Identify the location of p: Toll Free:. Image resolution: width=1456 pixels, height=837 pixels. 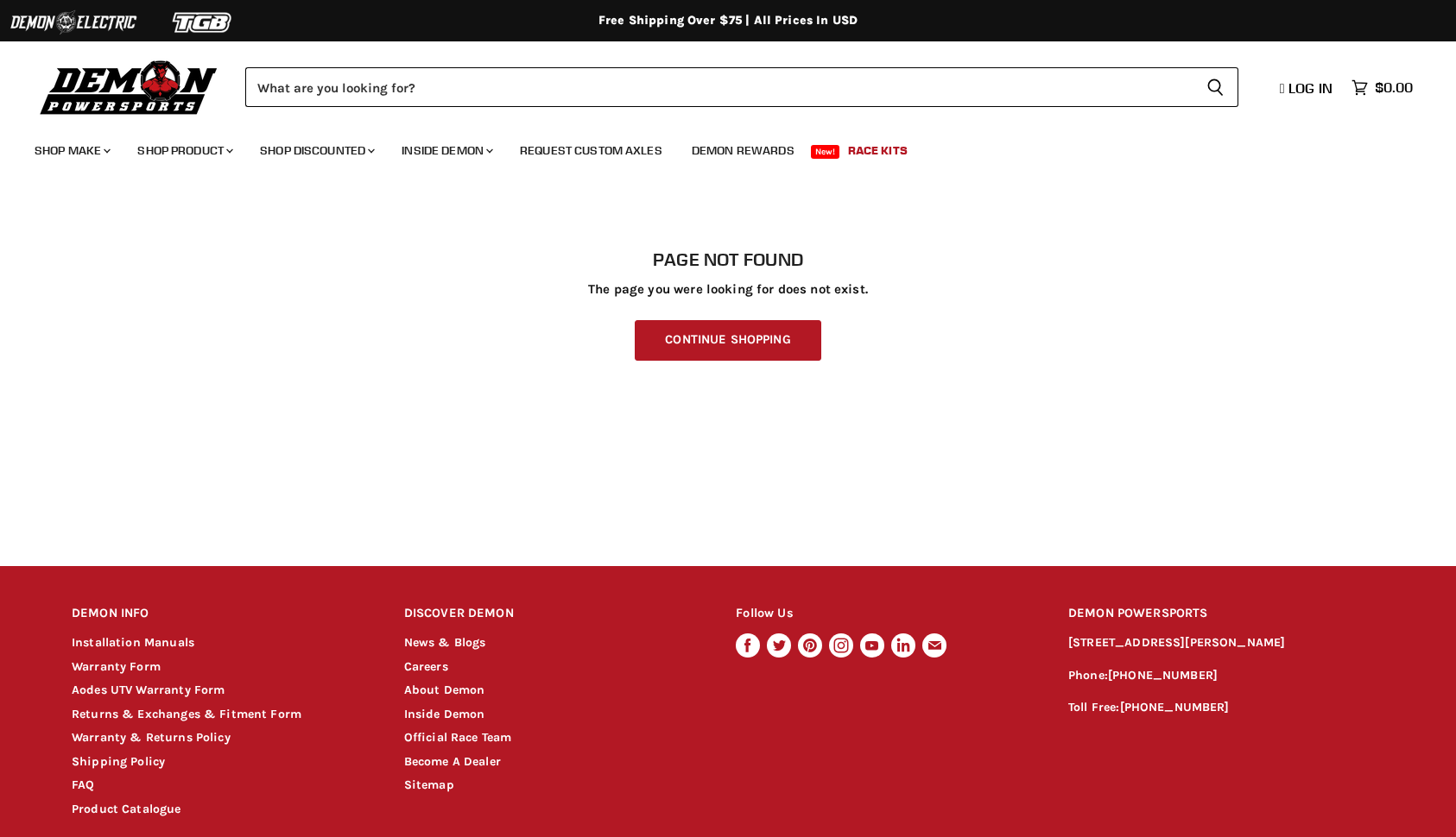
(1226, 708).